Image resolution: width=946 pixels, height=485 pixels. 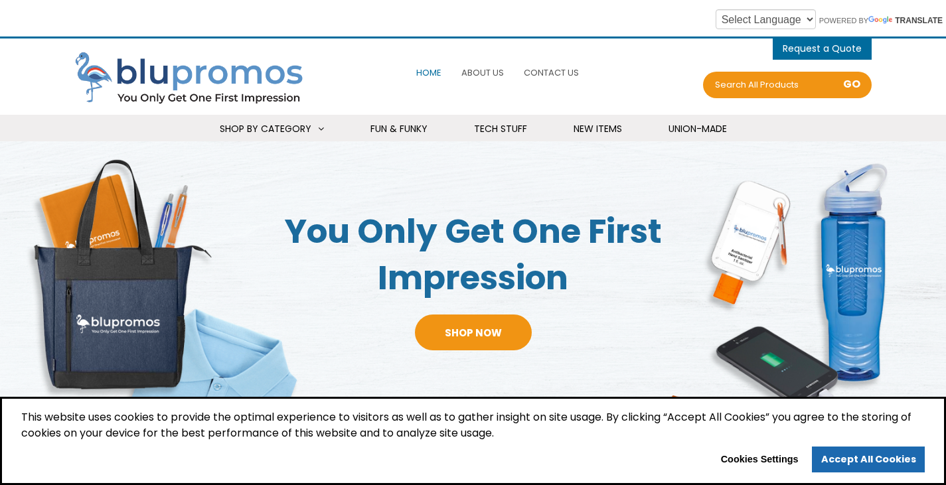 I want to click on a: About Us, so click(x=483, y=72).